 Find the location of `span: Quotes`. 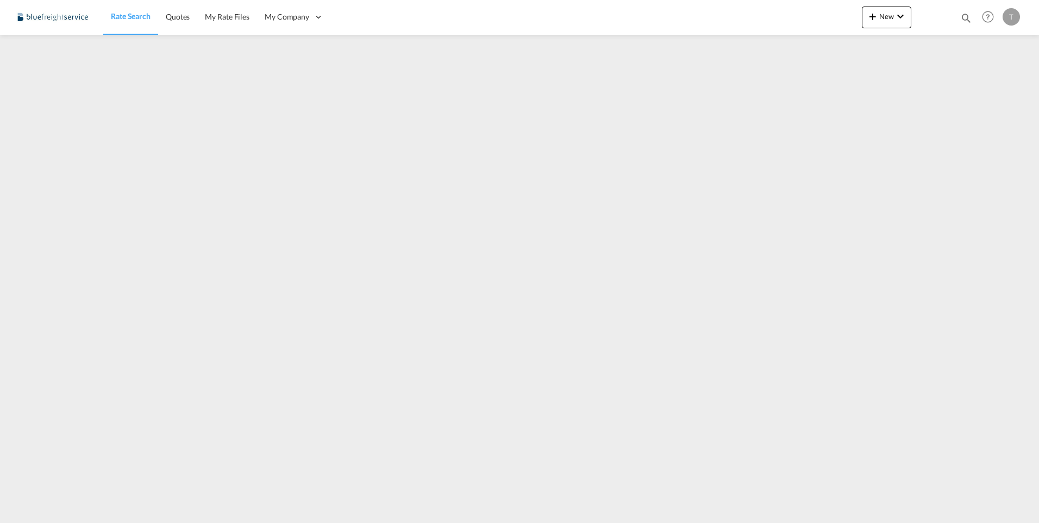

span: Quotes is located at coordinates (178, 16).